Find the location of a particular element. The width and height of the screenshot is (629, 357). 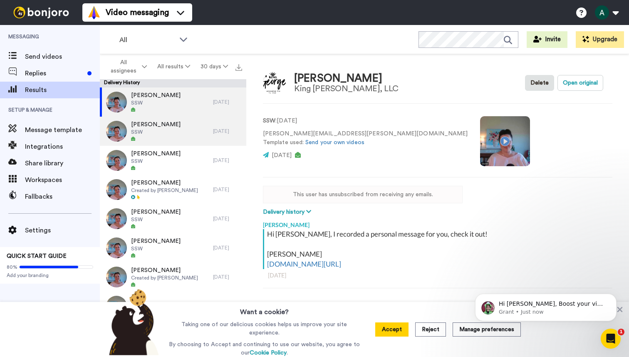

img: website_grey.svg is located at coordinates (17, 25).